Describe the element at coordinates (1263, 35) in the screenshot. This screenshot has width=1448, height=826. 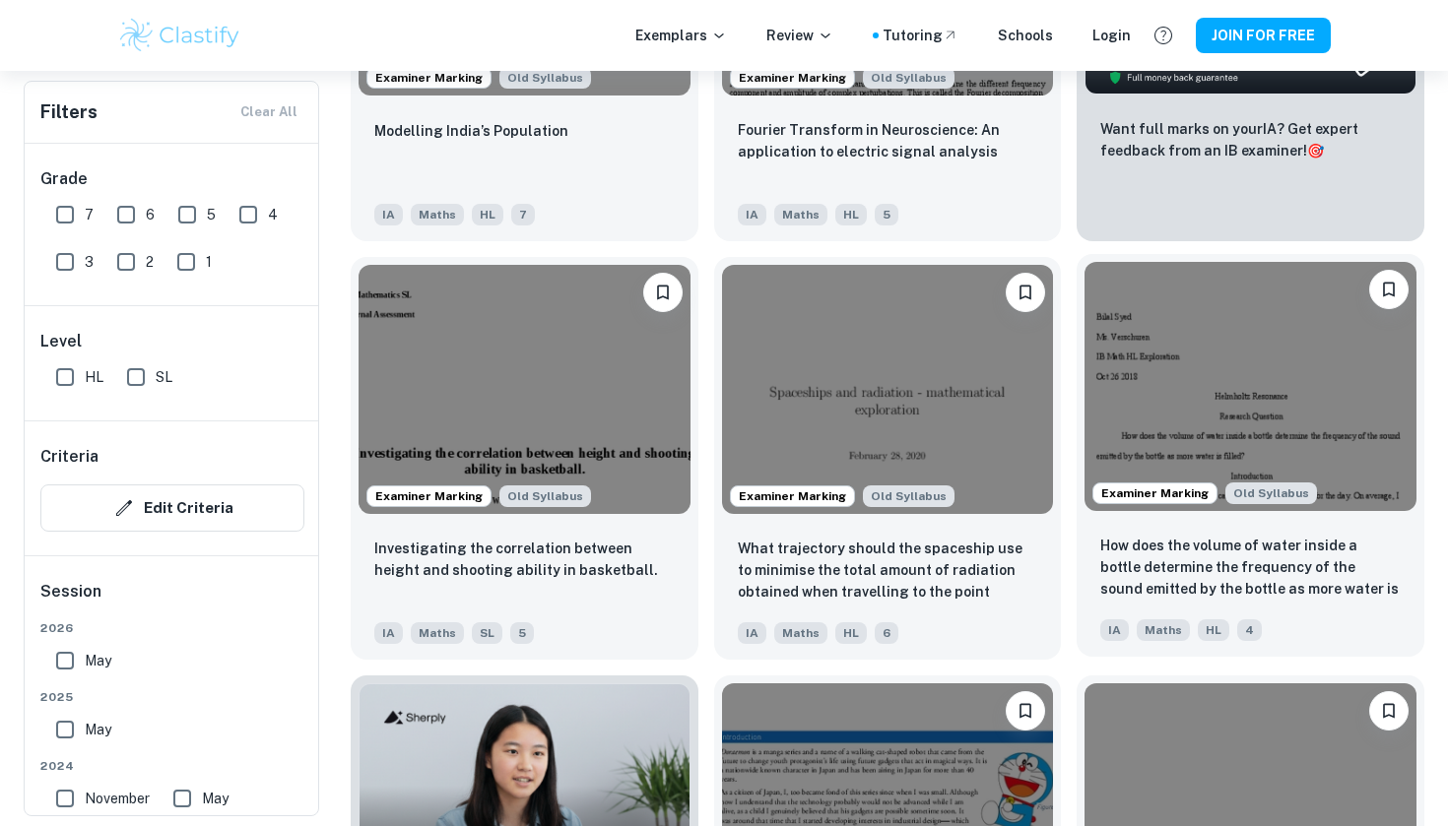
I see `a: JOIN FOR FREE` at that location.